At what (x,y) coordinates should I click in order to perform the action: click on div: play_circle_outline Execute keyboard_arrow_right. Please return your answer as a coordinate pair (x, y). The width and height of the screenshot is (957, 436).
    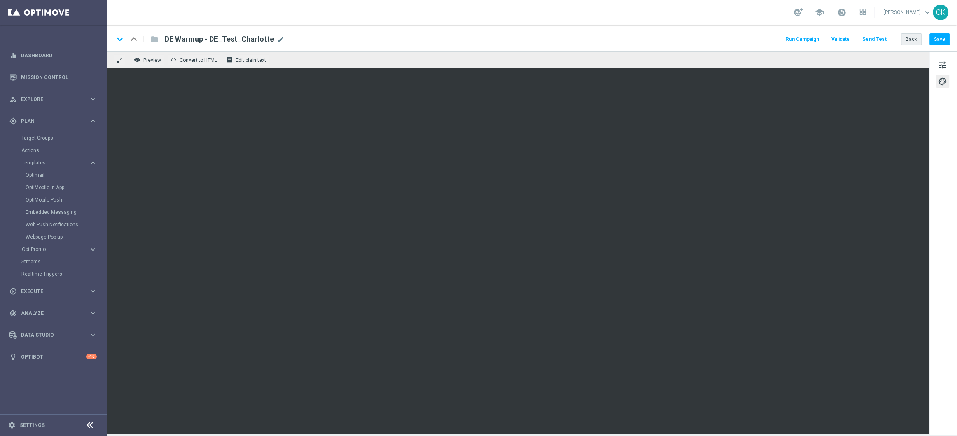
    Looking at the image, I should click on (53, 291).